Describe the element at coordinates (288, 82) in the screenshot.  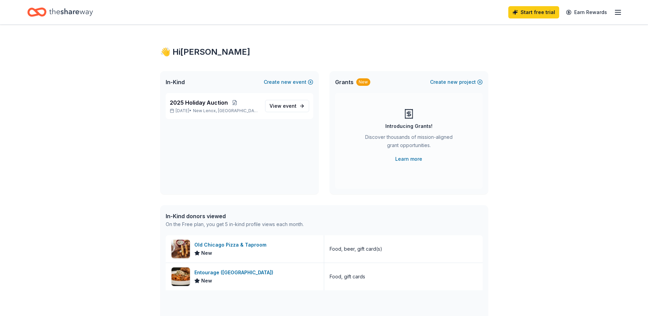
I see `button: Createnewevent` at that location.